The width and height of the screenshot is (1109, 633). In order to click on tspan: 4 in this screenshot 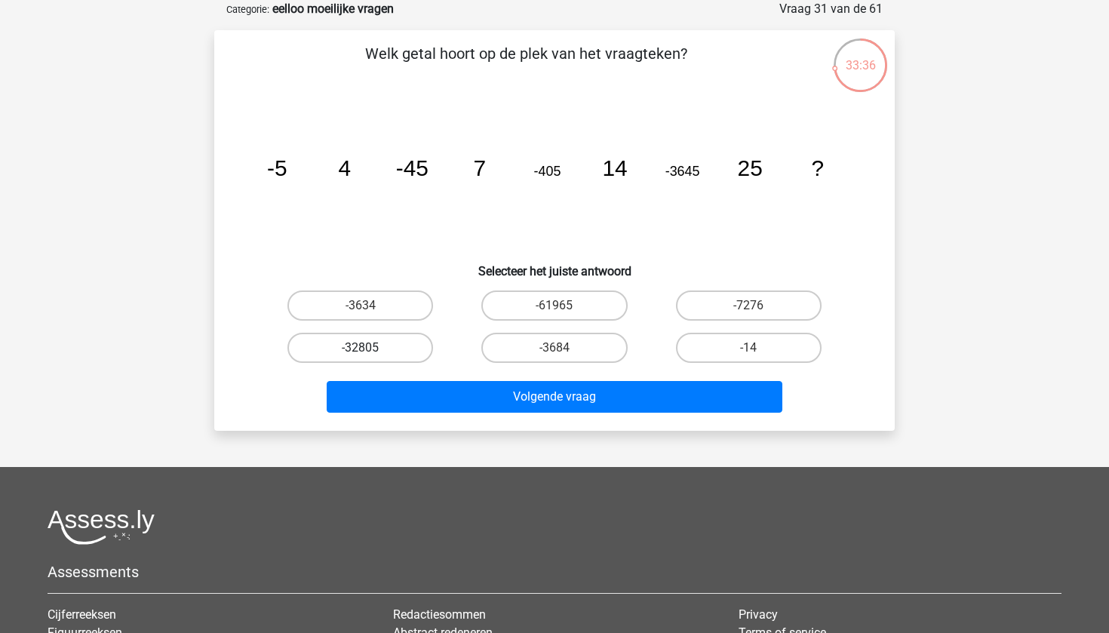, I will do `click(345, 168)`.